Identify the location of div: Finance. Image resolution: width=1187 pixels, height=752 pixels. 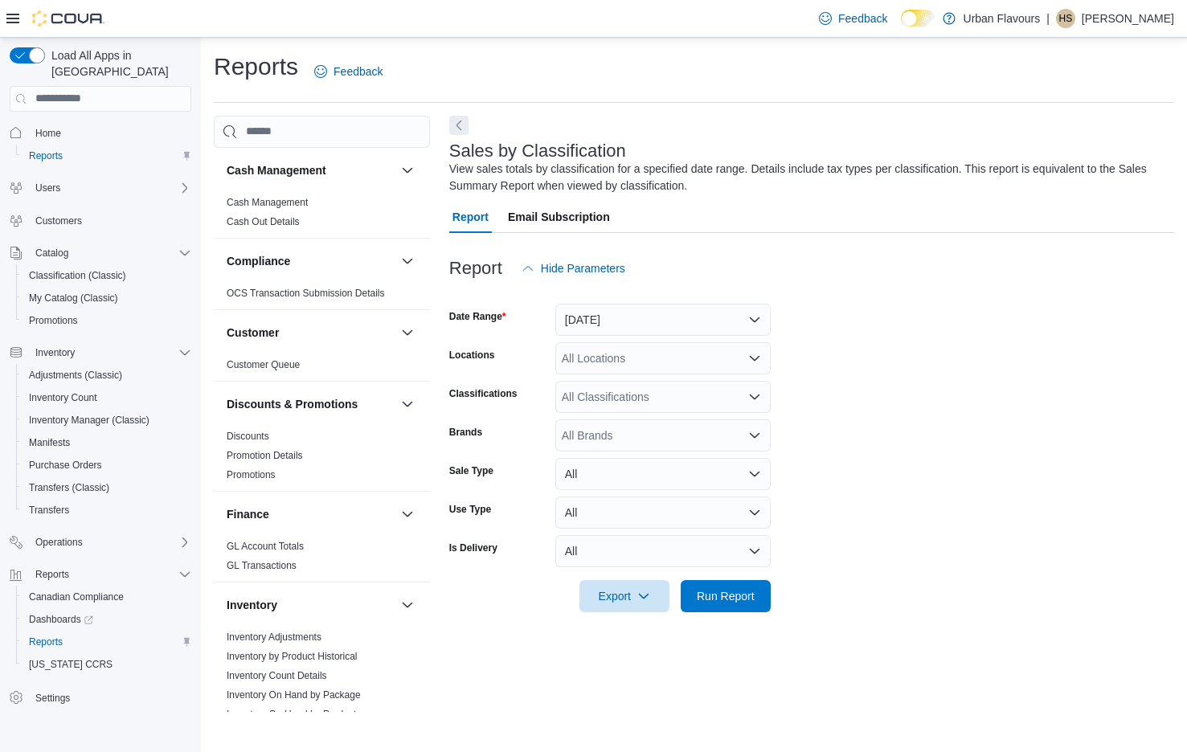
(321, 559).